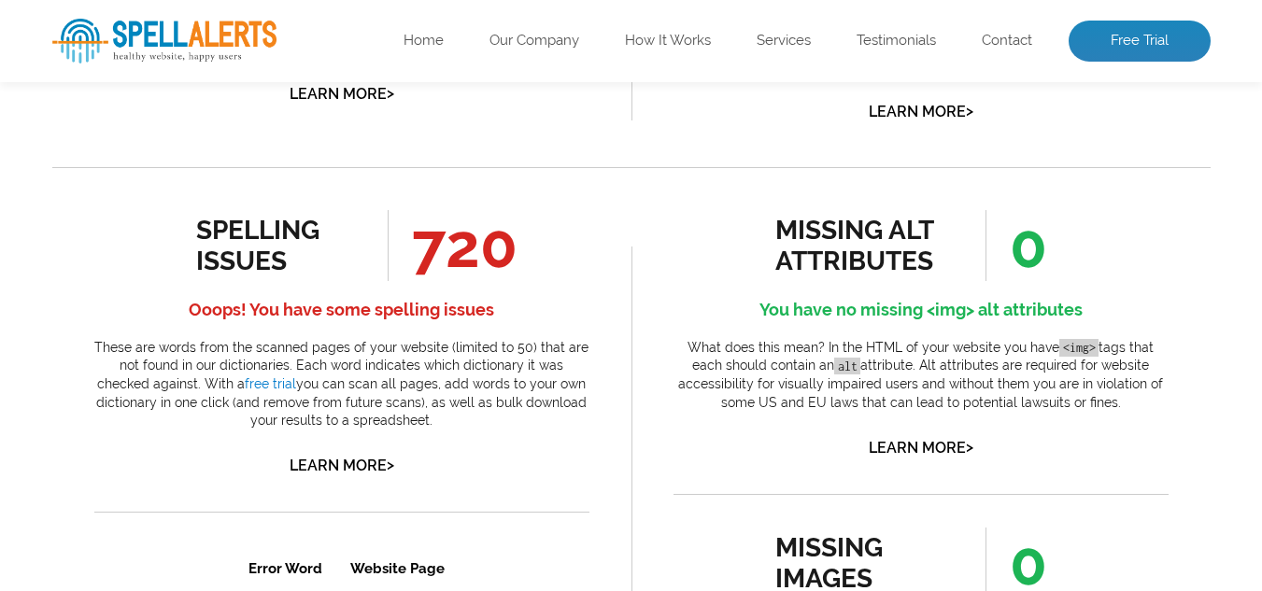 The height and width of the screenshot is (591, 1262). I want to click on a: 2, so click(146, 531).